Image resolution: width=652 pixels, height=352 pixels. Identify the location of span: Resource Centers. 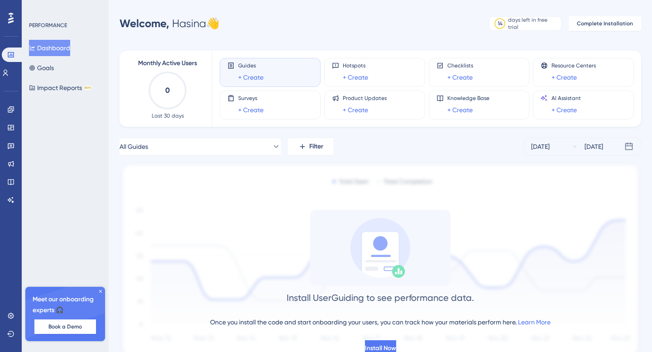
(574, 66).